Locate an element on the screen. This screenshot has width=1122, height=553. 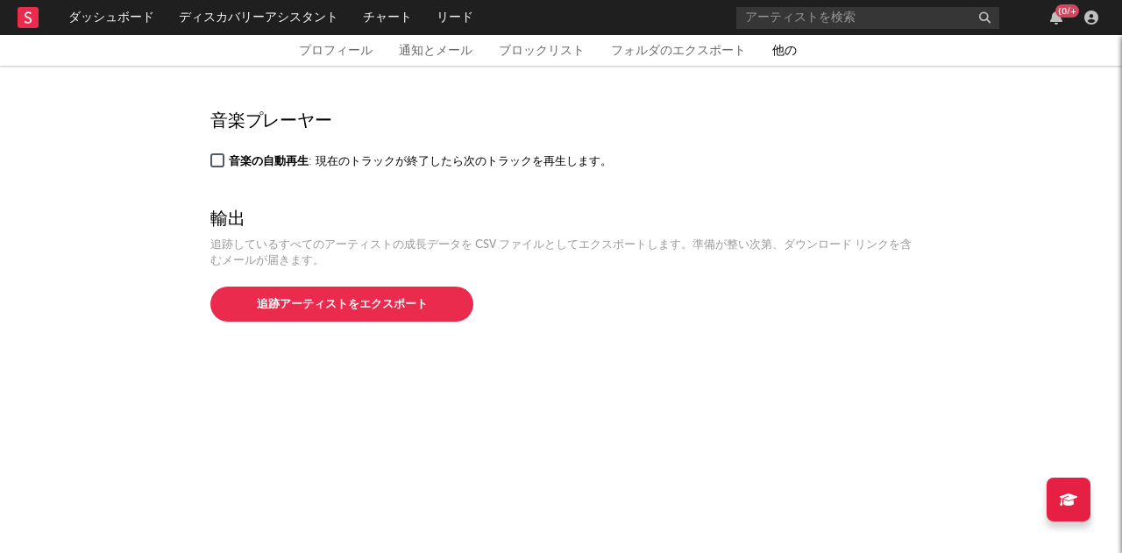
a: 通知とメール is located at coordinates (436, 51).